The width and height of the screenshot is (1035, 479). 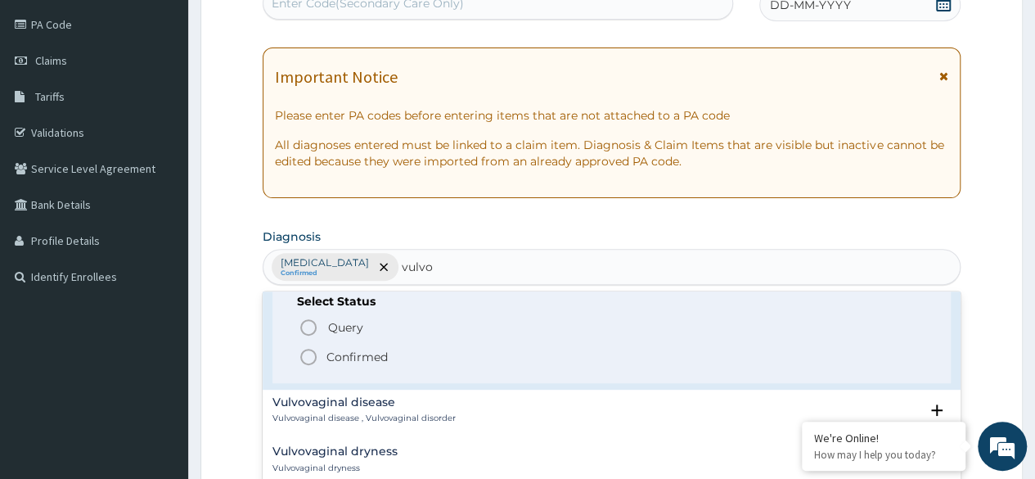 I want to click on textarea: Type your message and hit 'Enter', so click(x=160, y=340).